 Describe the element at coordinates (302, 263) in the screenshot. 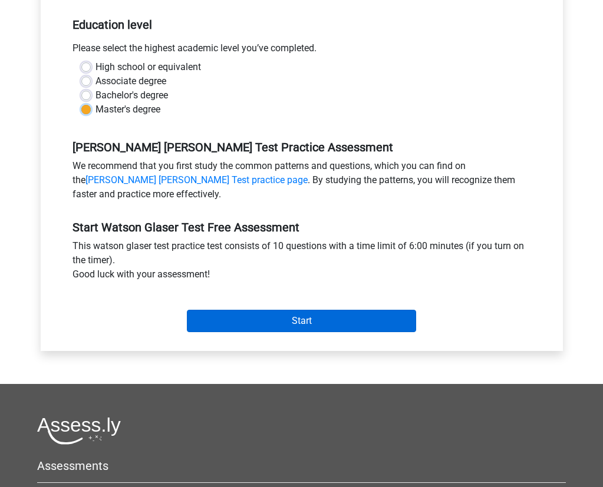

I see `div: This watson glaser test practice test consists of 10 questions with a time limit of 6:00 minutes ...` at that location.